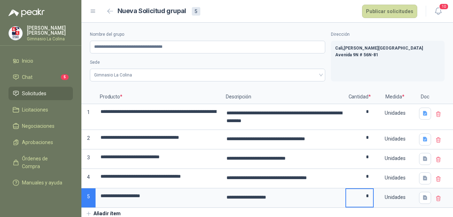 This screenshot has width=453, height=217. What do you see at coordinates (425, 97) in the screenshot?
I see `p: Doc` at bounding box center [425, 97].